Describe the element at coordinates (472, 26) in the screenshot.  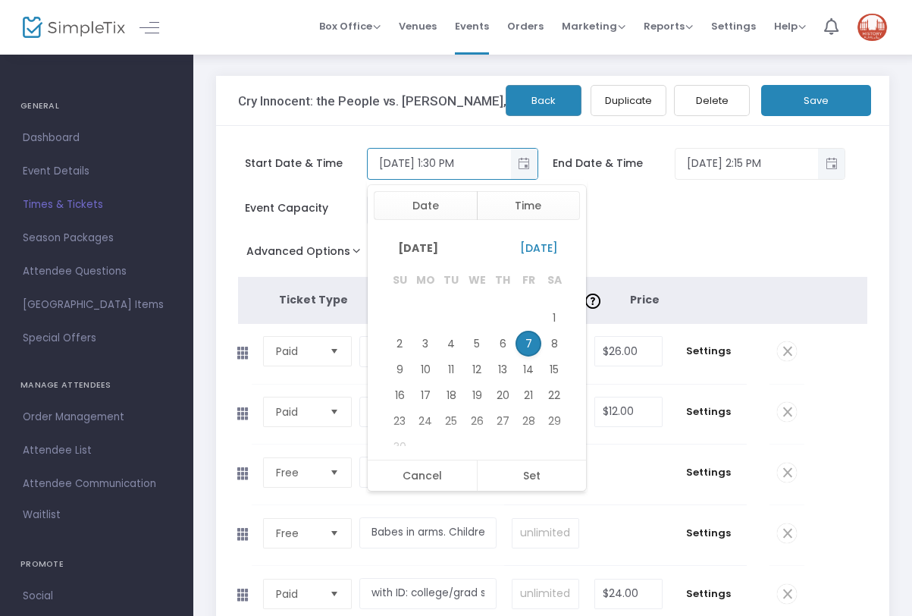
I see `span: Events` at that location.